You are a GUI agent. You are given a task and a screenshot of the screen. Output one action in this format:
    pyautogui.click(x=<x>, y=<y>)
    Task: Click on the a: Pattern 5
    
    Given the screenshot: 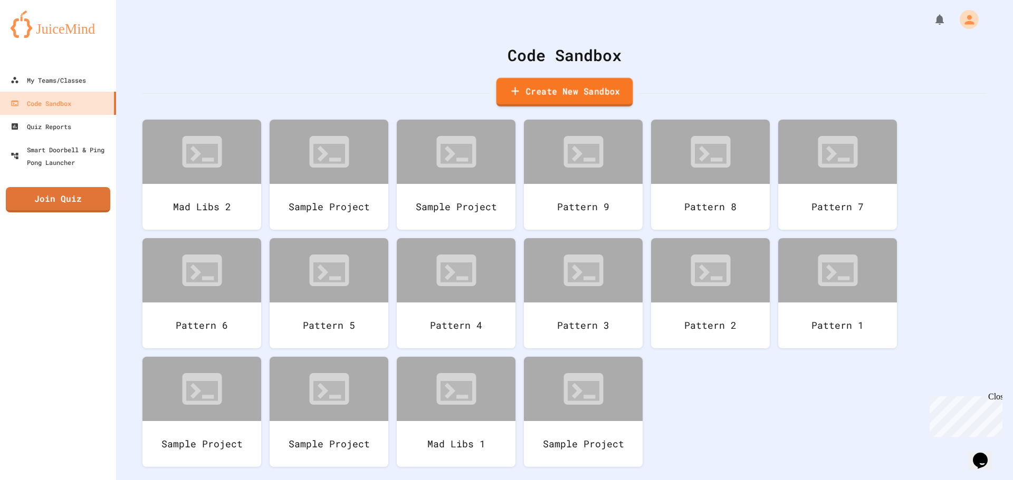 What is the action you would take?
    pyautogui.click(x=329, y=293)
    